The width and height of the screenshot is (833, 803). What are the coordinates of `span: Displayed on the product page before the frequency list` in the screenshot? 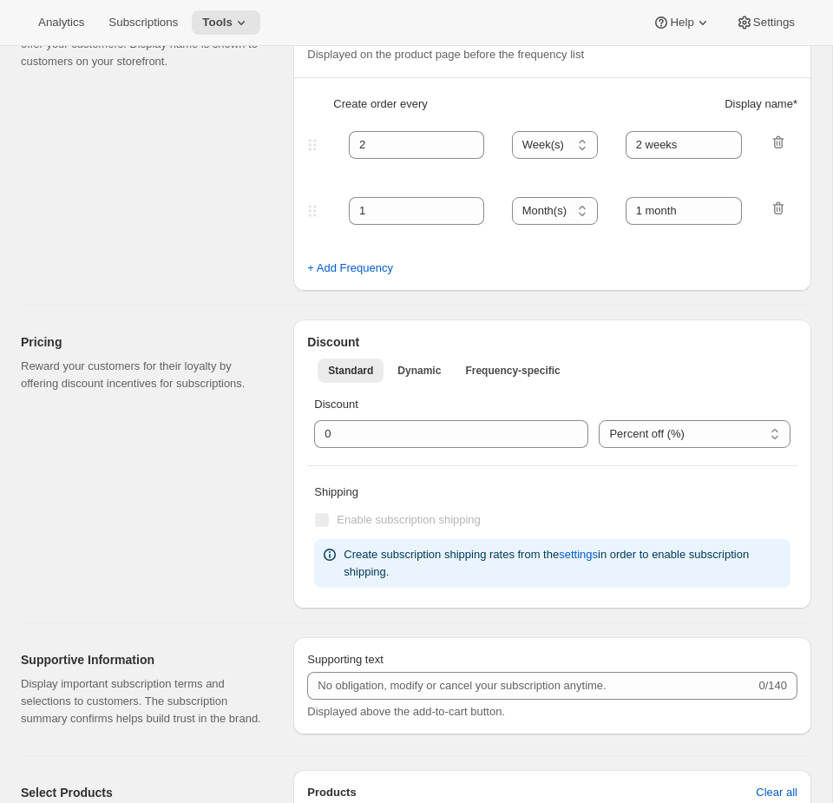 It's located at (445, 54).